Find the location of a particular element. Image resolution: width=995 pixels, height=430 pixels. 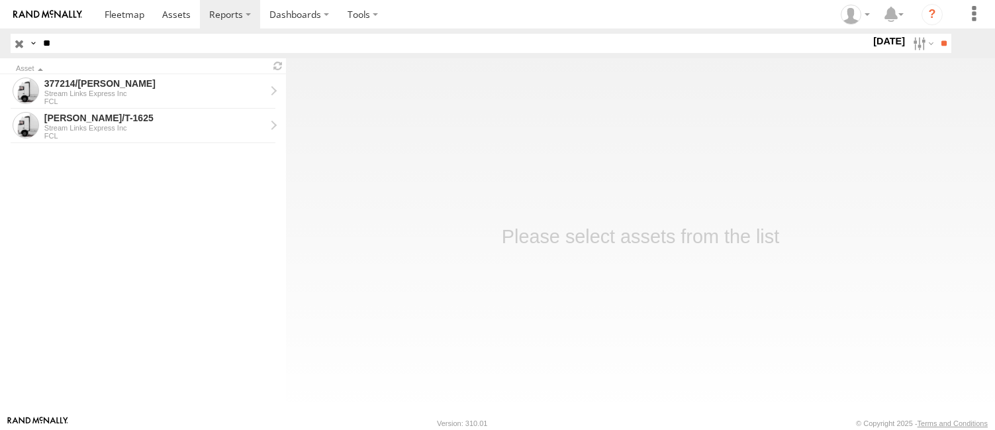

a: Visit our Website is located at coordinates (38, 423).